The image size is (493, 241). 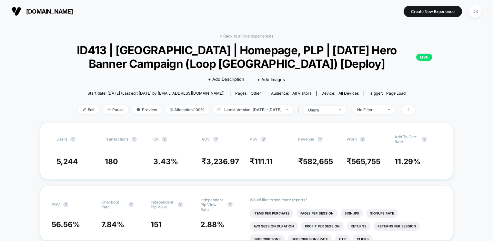 I want to click on span: 151, so click(x=156, y=224).